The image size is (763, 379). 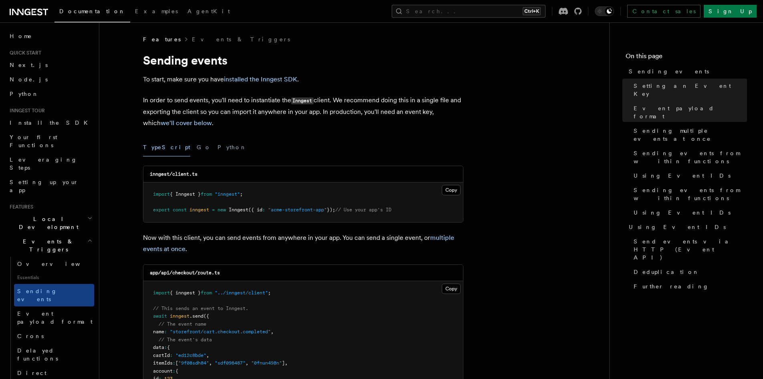 I want to click on span: "0fnun498n", so click(x=266, y=363).